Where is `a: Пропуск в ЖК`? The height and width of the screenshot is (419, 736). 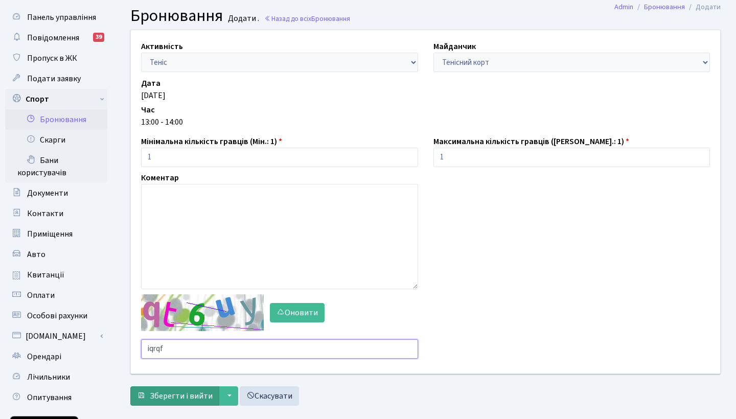 a: Пропуск в ЖК is located at coordinates (56, 58).